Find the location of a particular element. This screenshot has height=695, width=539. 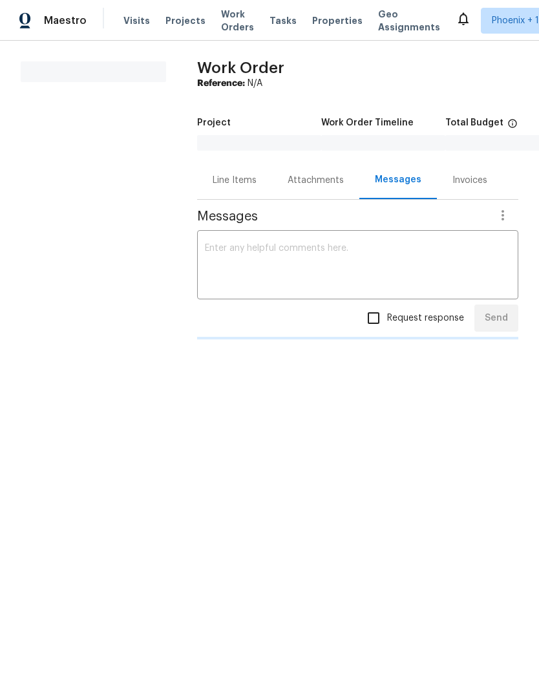

h5: Work Order Timeline is located at coordinates (367, 123).